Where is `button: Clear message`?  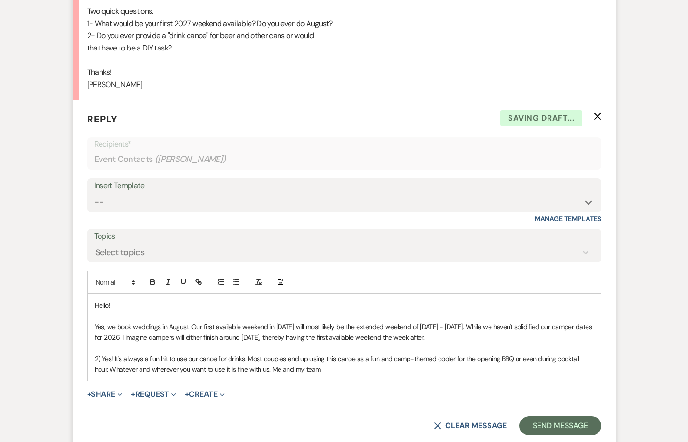 button: Clear message is located at coordinates (470, 425).